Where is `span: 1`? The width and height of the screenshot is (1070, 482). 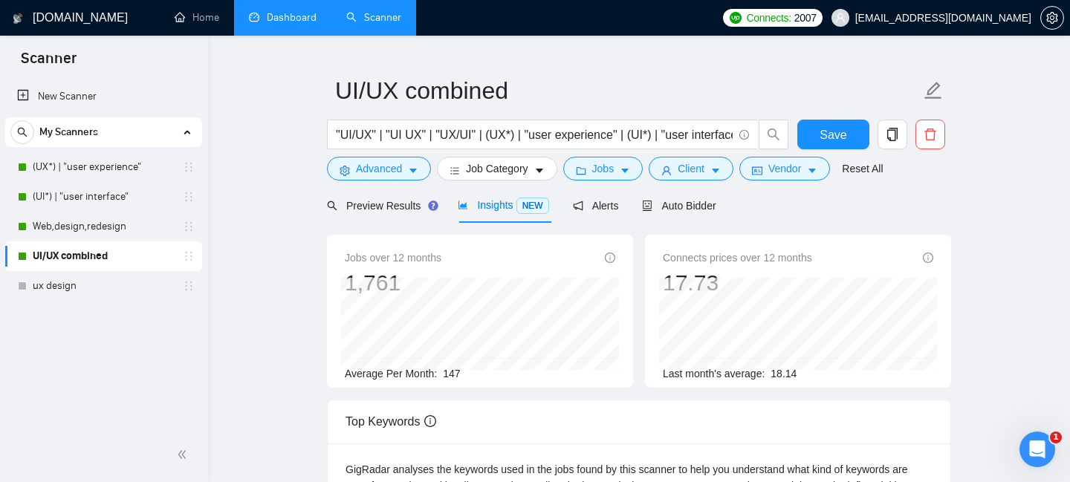
span: 1 is located at coordinates (1056, 438).